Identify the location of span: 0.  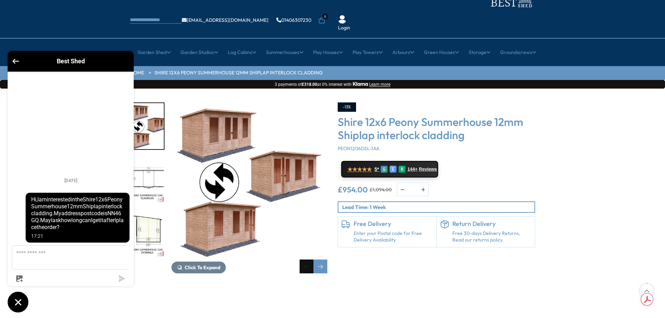
(325, 16).